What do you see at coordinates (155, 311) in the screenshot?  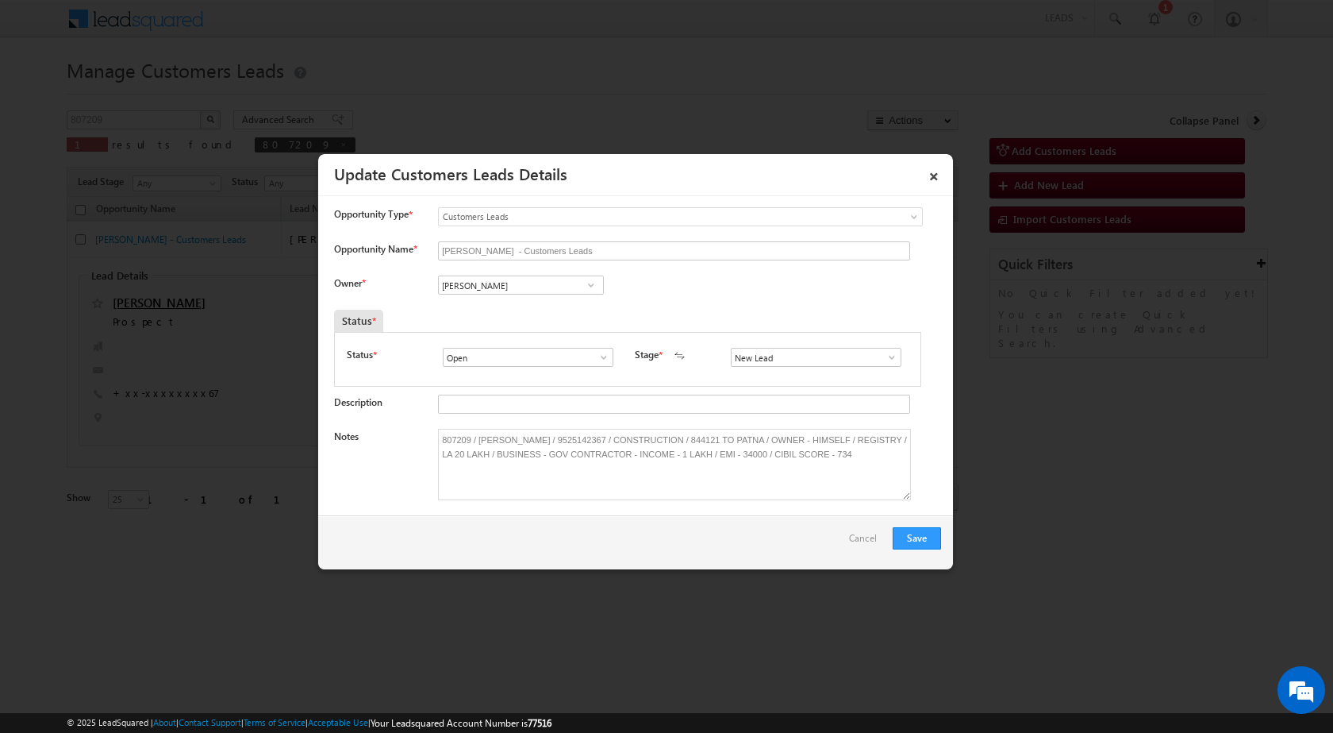 I see `textarea: Type your message and click 'Submit'` at bounding box center [155, 311].